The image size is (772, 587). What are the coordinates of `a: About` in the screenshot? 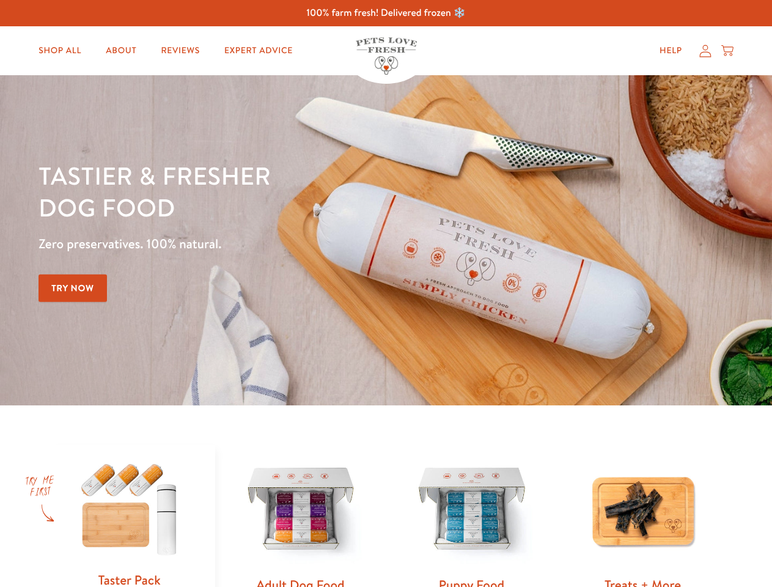 It's located at (121, 51).